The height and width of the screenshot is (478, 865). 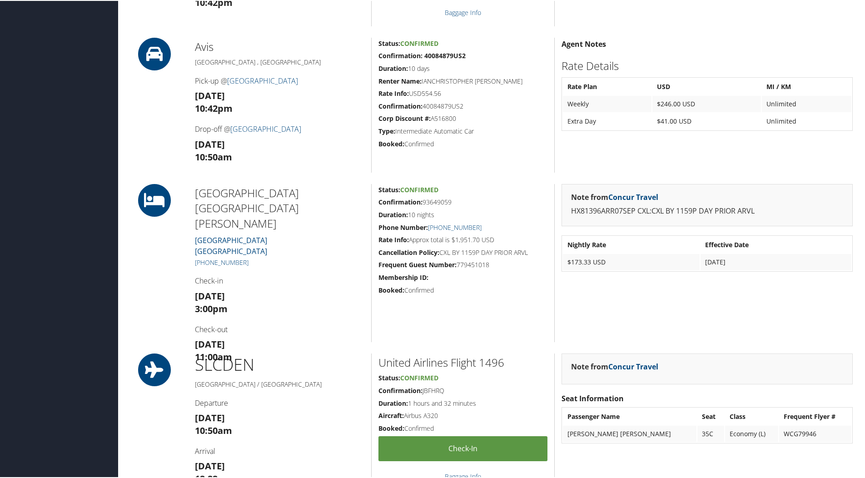 I want to click on strong: Confirmation: 40084879US2, so click(x=422, y=55).